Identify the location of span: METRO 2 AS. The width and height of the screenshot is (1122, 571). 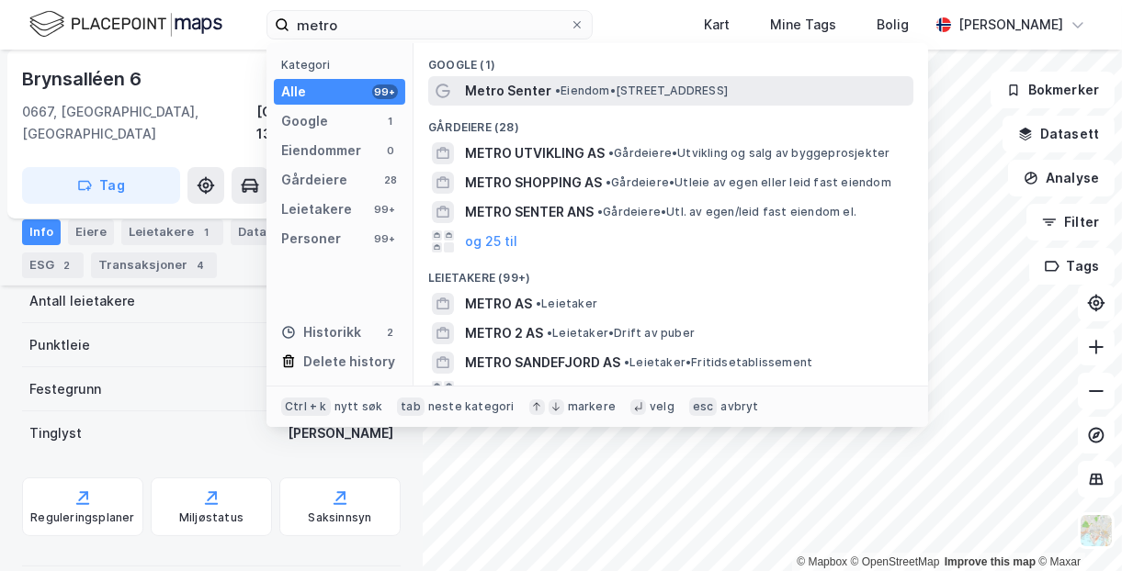
(503, 333).